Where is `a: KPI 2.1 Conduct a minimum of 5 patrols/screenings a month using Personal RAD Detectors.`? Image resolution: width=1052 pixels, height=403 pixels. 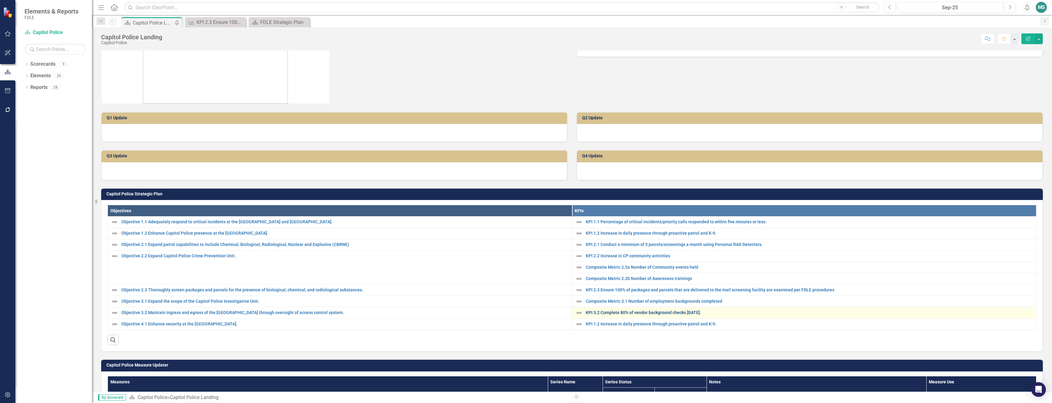
a: KPI 2.1 Conduct a minimum of 5 patrols/screenings a month using Personal RAD Detectors. is located at coordinates (809, 244).